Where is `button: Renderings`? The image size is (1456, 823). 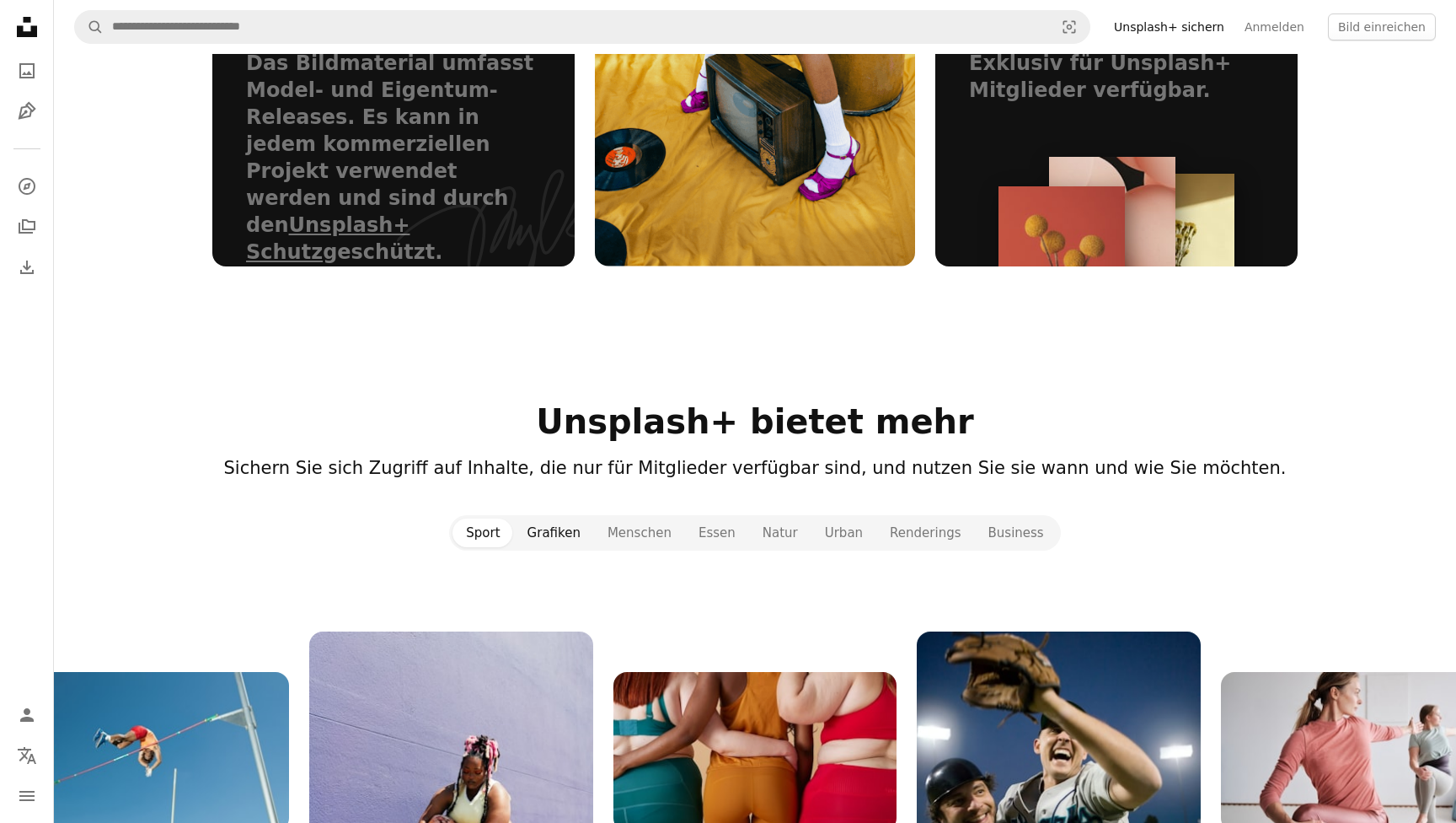
button: Renderings is located at coordinates (926, 532).